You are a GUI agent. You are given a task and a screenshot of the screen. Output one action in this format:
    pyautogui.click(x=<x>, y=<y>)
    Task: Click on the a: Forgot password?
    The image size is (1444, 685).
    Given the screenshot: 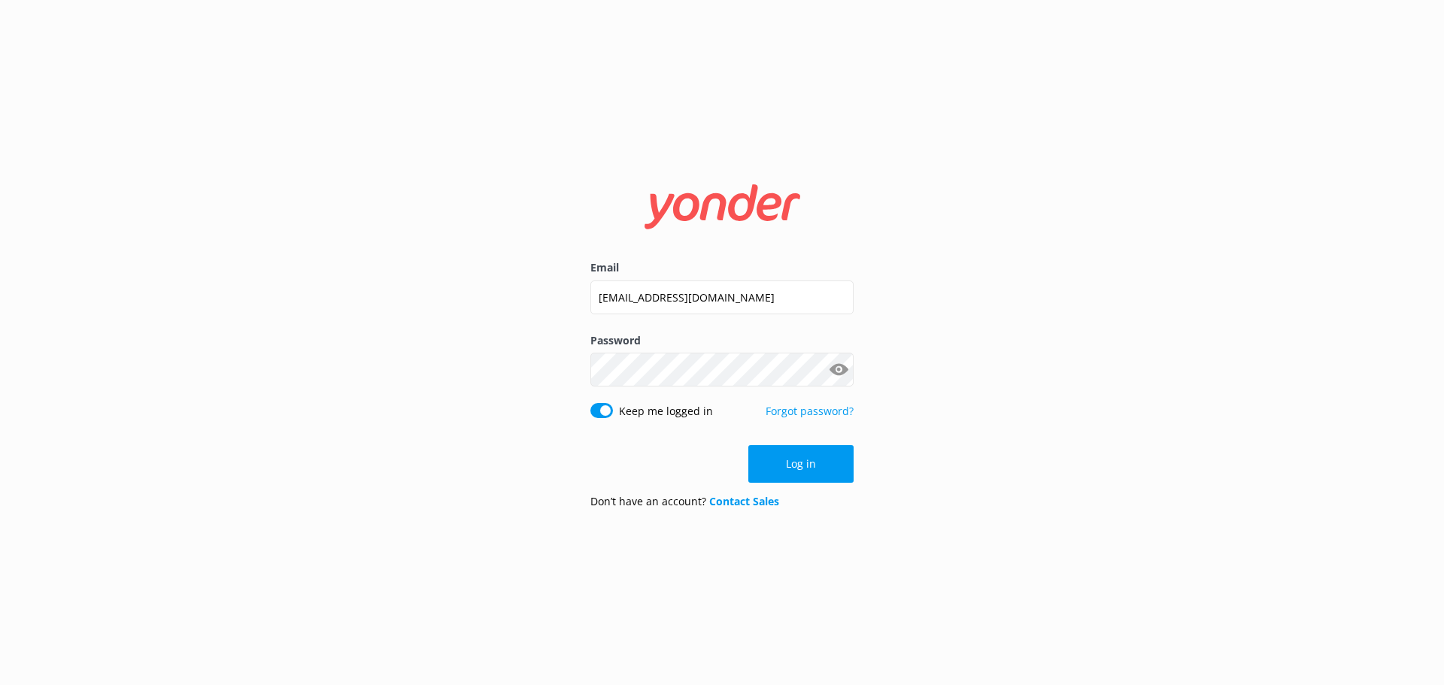 What is the action you would take?
    pyautogui.click(x=809, y=411)
    